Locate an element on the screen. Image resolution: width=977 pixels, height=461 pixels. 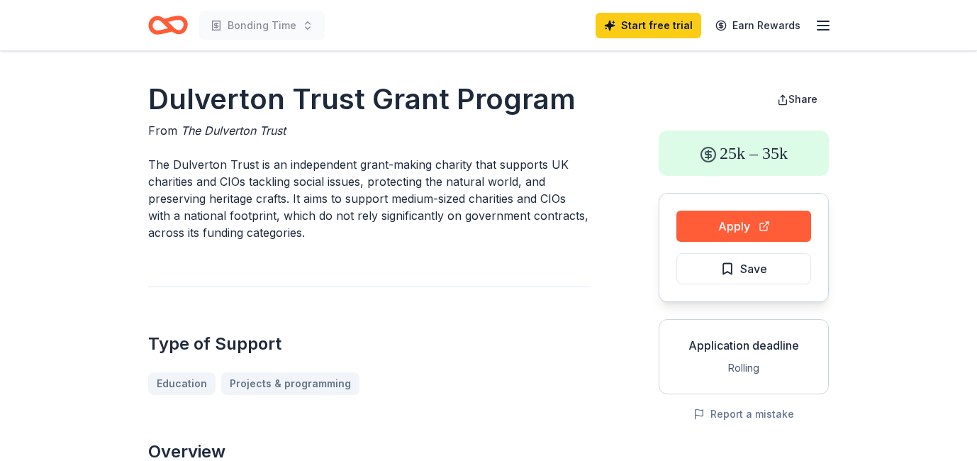
button: Share is located at coordinates (797, 99).